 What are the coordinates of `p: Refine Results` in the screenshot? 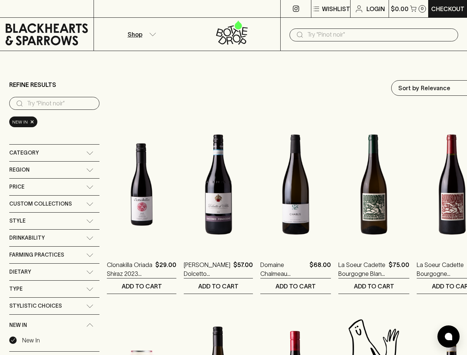 It's located at (33, 85).